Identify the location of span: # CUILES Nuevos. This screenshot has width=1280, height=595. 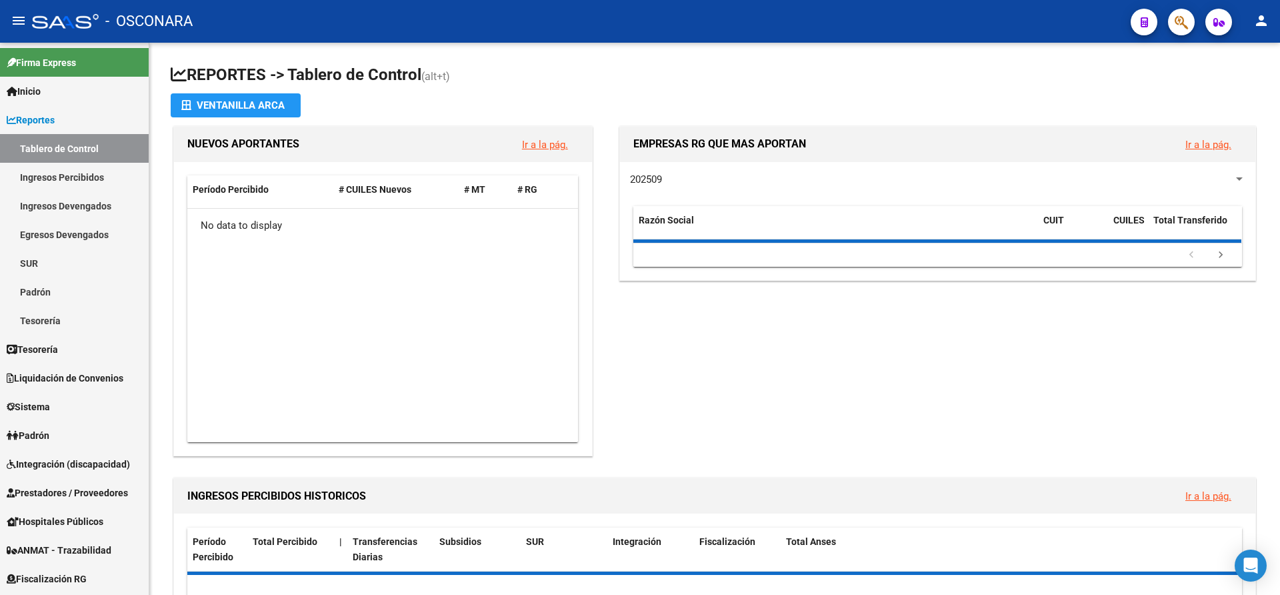
(375, 189).